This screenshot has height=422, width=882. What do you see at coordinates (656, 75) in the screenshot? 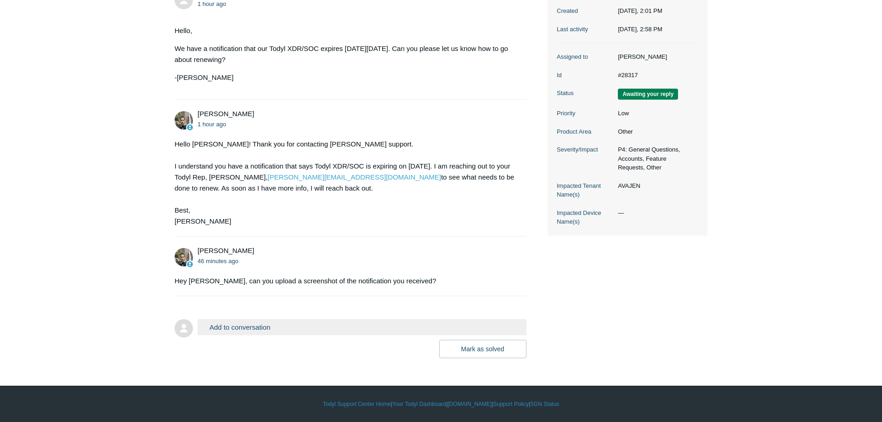
I see `dd: #28317` at bounding box center [656, 75].